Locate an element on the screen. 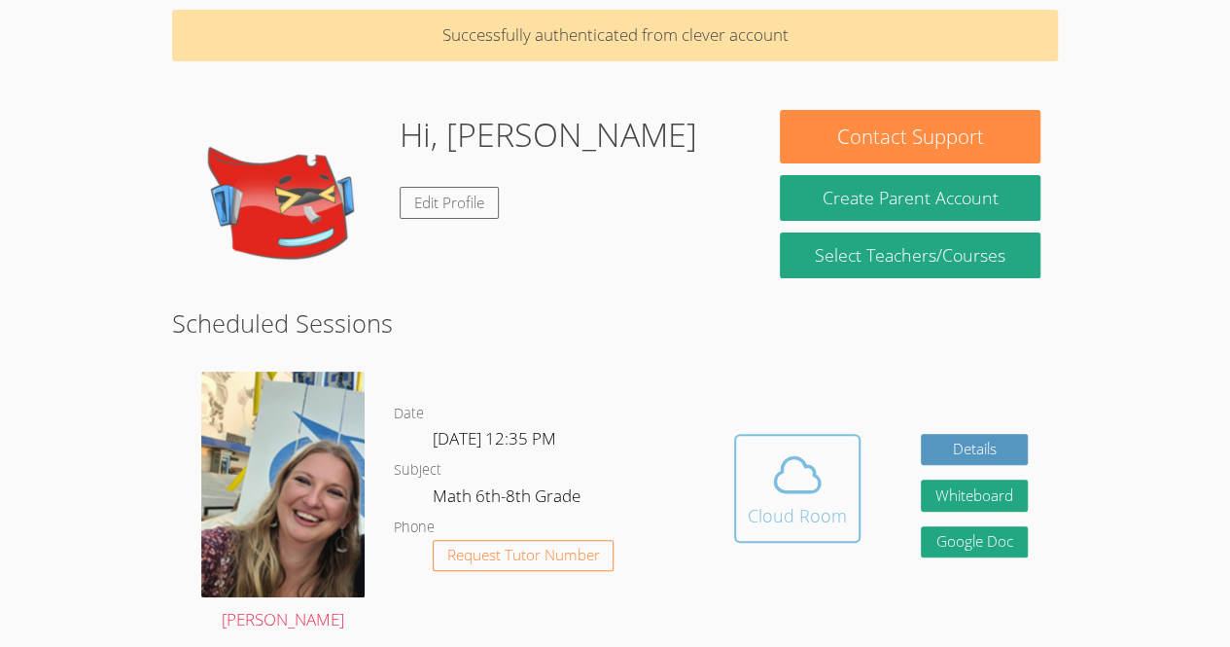 This screenshot has width=1230, height=647. span: Request Tutor Number is located at coordinates (523, 554).